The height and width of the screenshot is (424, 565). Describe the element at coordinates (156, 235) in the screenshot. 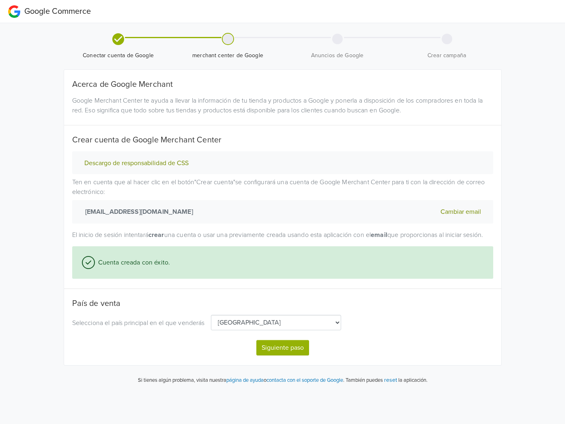

I see `strong: crear` at that location.